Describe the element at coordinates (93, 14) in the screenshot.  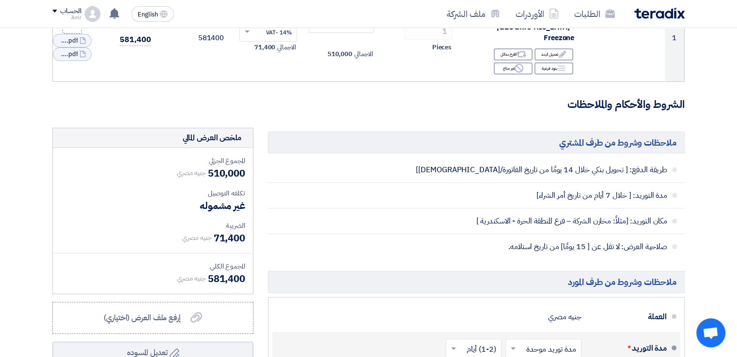
I see `img: profile_test.png` at that location.